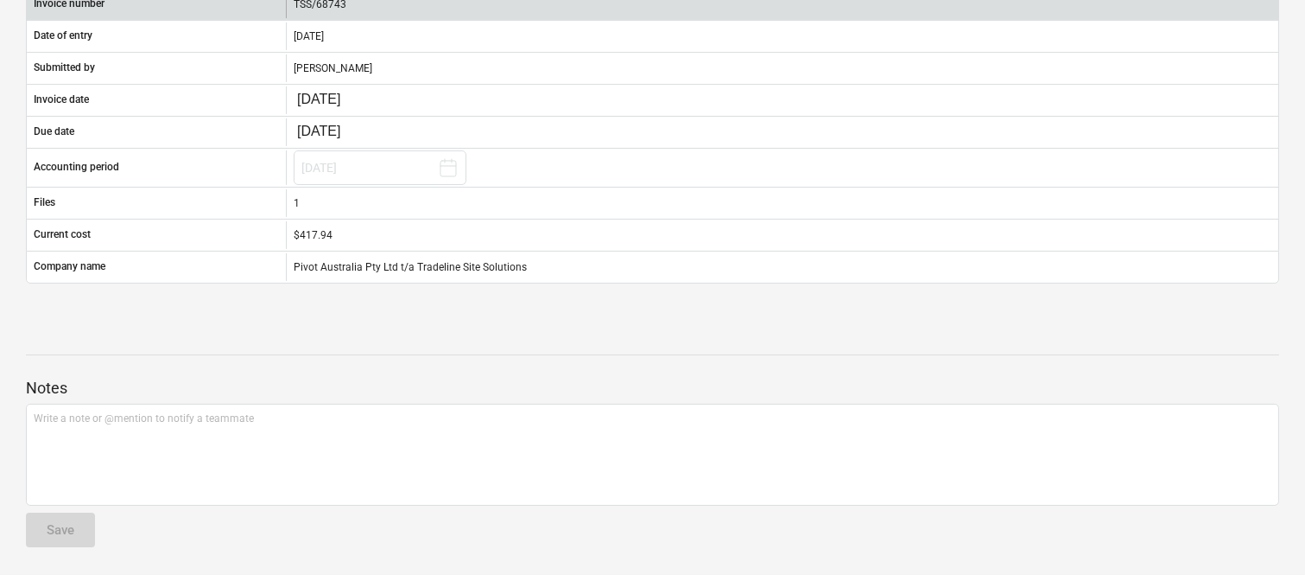 The height and width of the screenshot is (575, 1305). Describe the element at coordinates (652, 388) in the screenshot. I see `p: Notes` at that location.